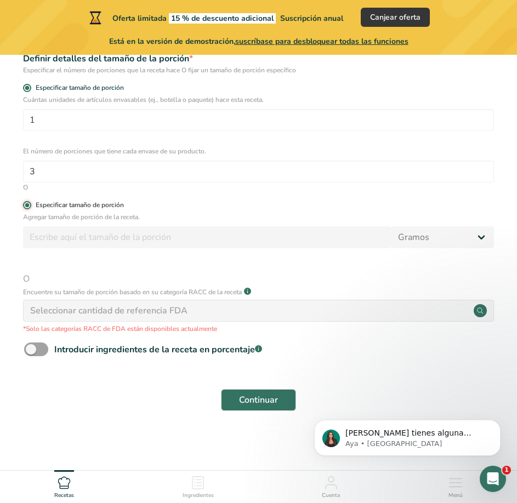  What do you see at coordinates (109, 311) in the screenshot?
I see `div: Seleccionar cantidad de referencia FDA` at bounding box center [109, 311].